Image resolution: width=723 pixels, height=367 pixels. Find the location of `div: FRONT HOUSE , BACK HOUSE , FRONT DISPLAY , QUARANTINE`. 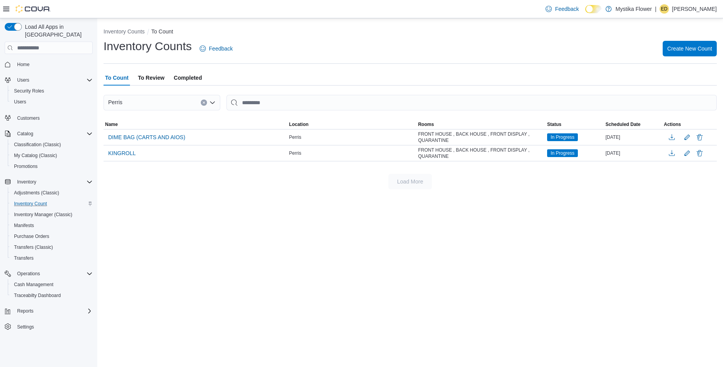

div: FRONT HOUSE , BACK HOUSE , FRONT DISPLAY , QUARANTINE is located at coordinates (481, 153).